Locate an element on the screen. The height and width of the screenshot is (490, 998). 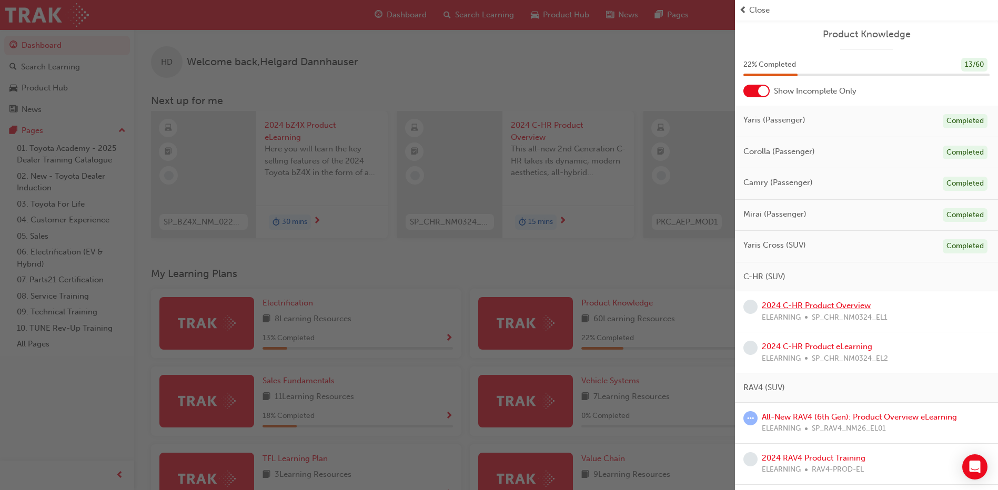
div: 13 / 60 is located at coordinates (974, 65).